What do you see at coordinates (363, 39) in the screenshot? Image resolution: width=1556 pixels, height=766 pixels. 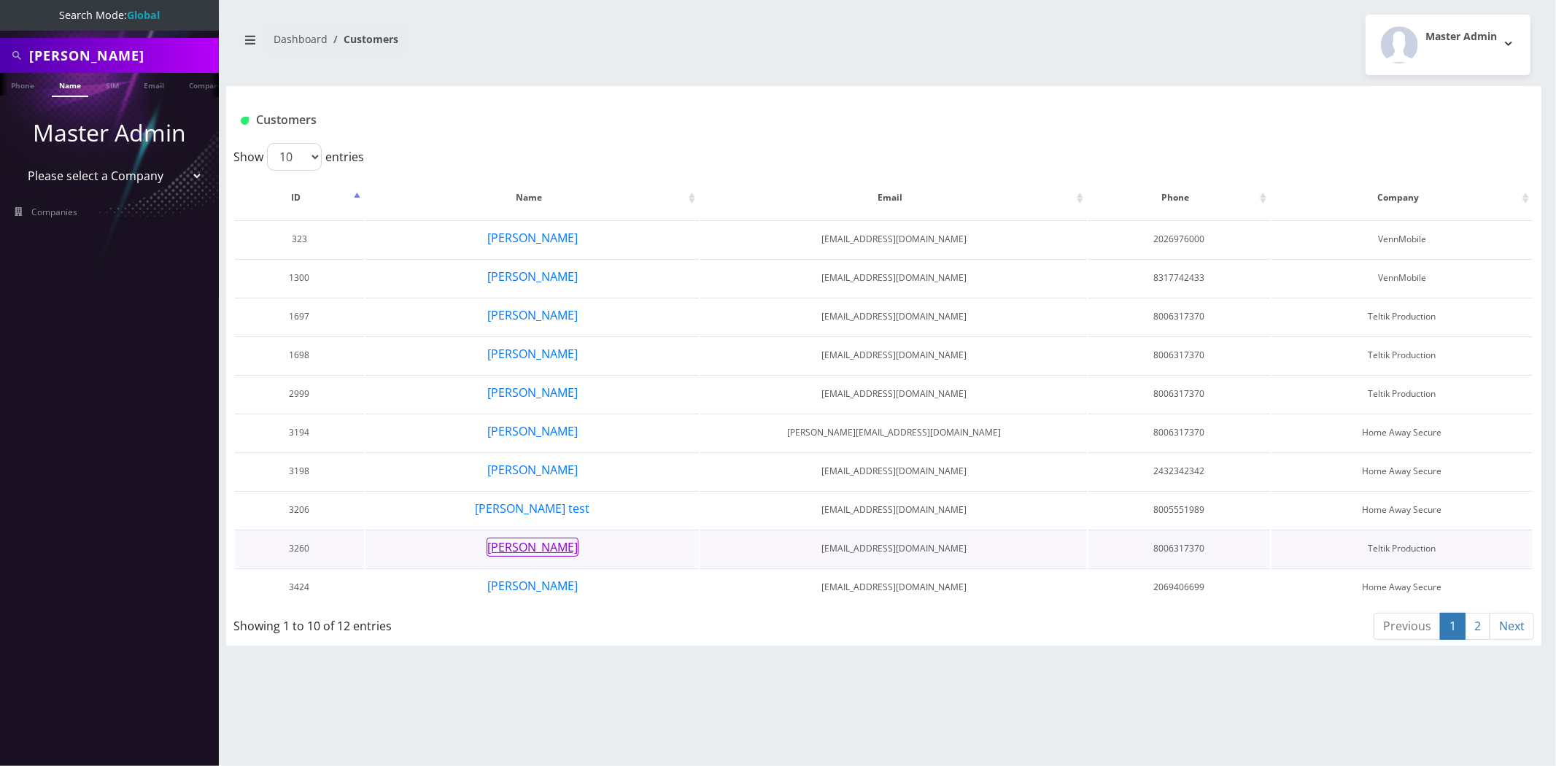 I see `li: Customers` at bounding box center [363, 39].